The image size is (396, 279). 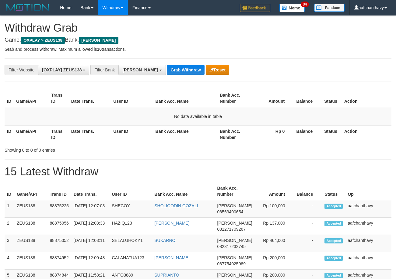 I want to click on td: Rp 100,000, so click(x=274, y=209).